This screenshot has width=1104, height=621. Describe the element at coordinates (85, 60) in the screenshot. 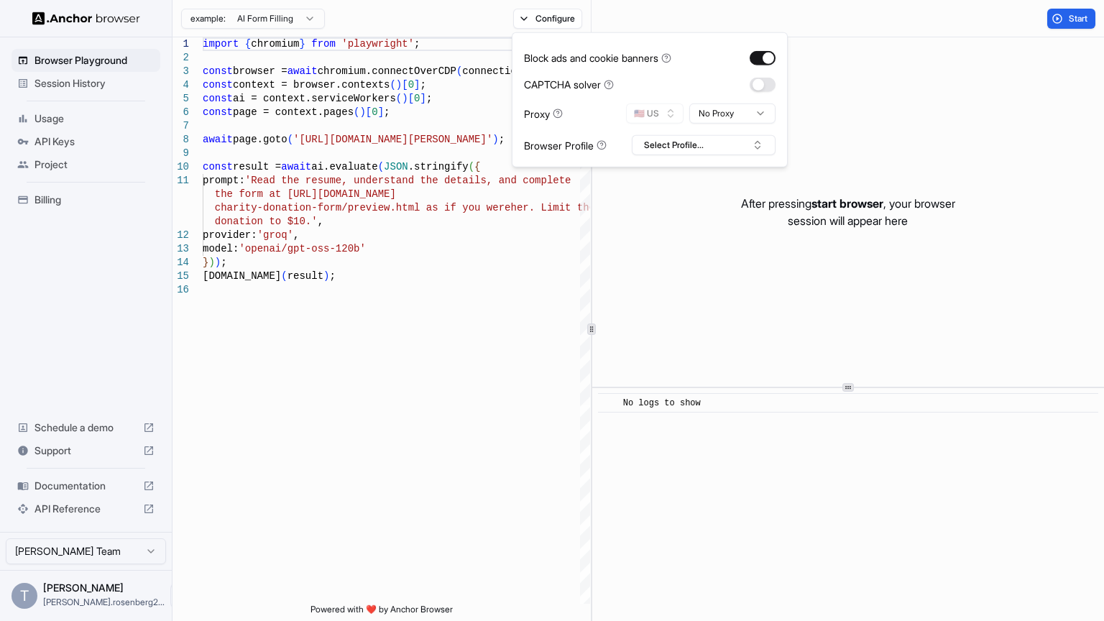

I see `div: Browser Playground` at that location.